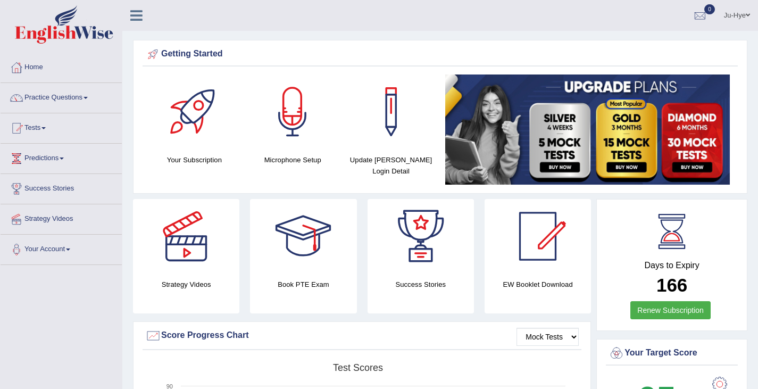 Image resolution: width=758 pixels, height=389 pixels. I want to click on img: small5.jpg, so click(587, 129).